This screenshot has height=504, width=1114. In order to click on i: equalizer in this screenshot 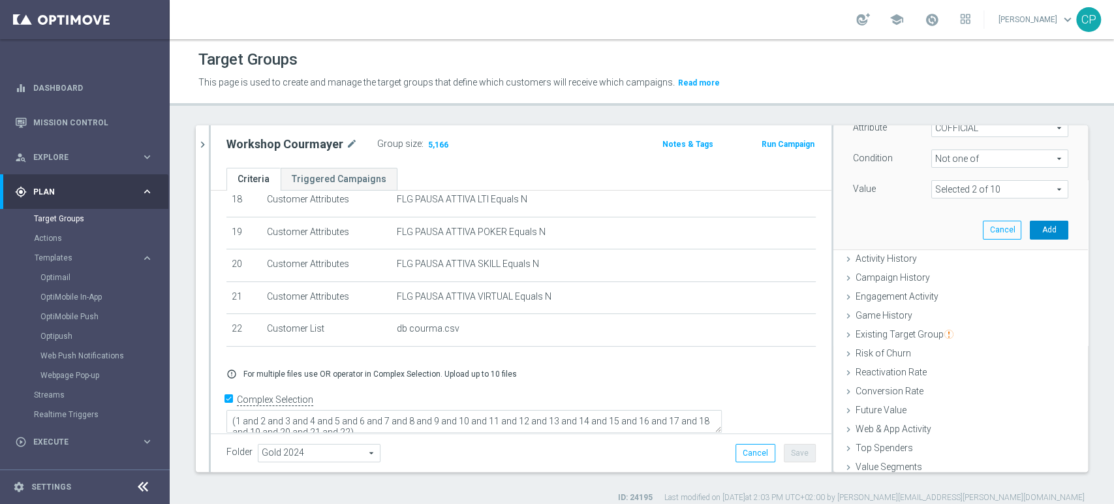, I will do `click(21, 88)`.